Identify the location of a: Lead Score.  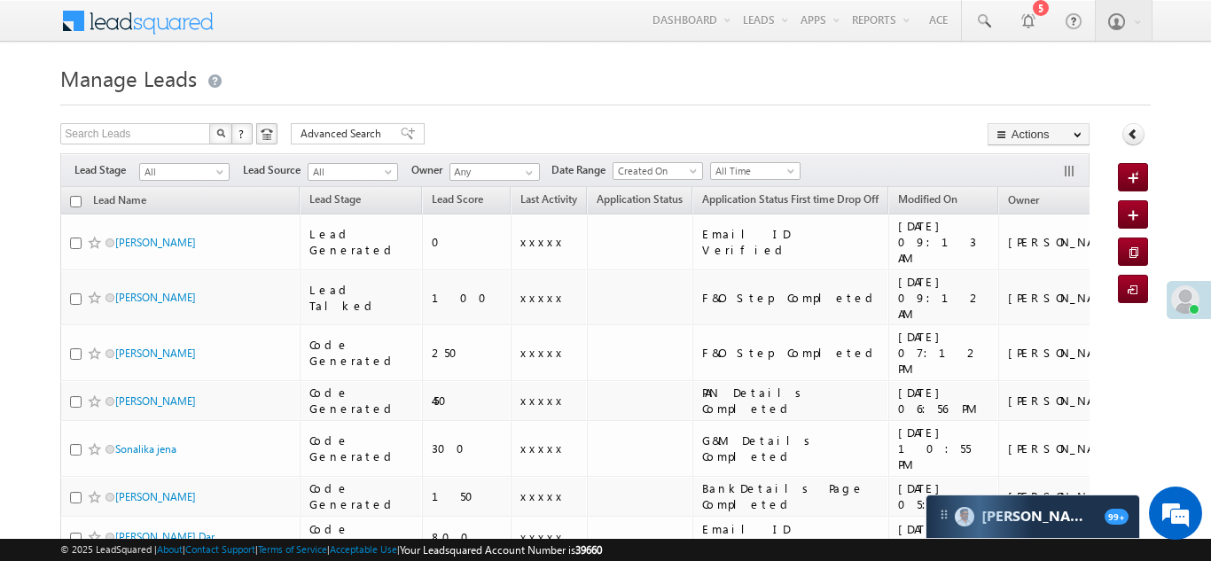
(458, 201).